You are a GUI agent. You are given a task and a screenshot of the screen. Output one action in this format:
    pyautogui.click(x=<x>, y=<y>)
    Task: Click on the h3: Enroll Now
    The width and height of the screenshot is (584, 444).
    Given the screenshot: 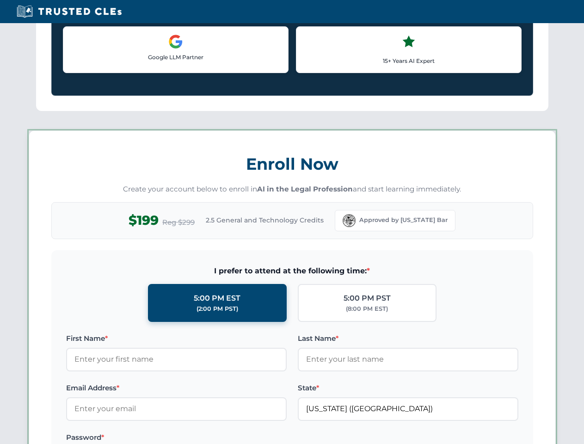 What is the action you would take?
    pyautogui.click(x=292, y=164)
    